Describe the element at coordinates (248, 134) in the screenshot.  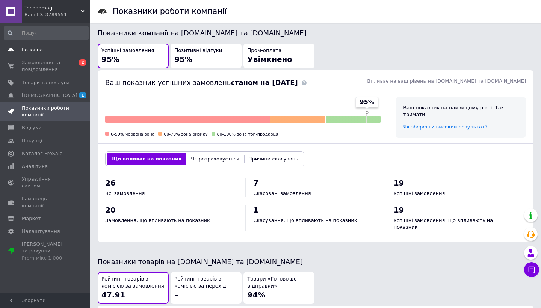
I see `span: 80-100% зона топ-продавця` at that location.